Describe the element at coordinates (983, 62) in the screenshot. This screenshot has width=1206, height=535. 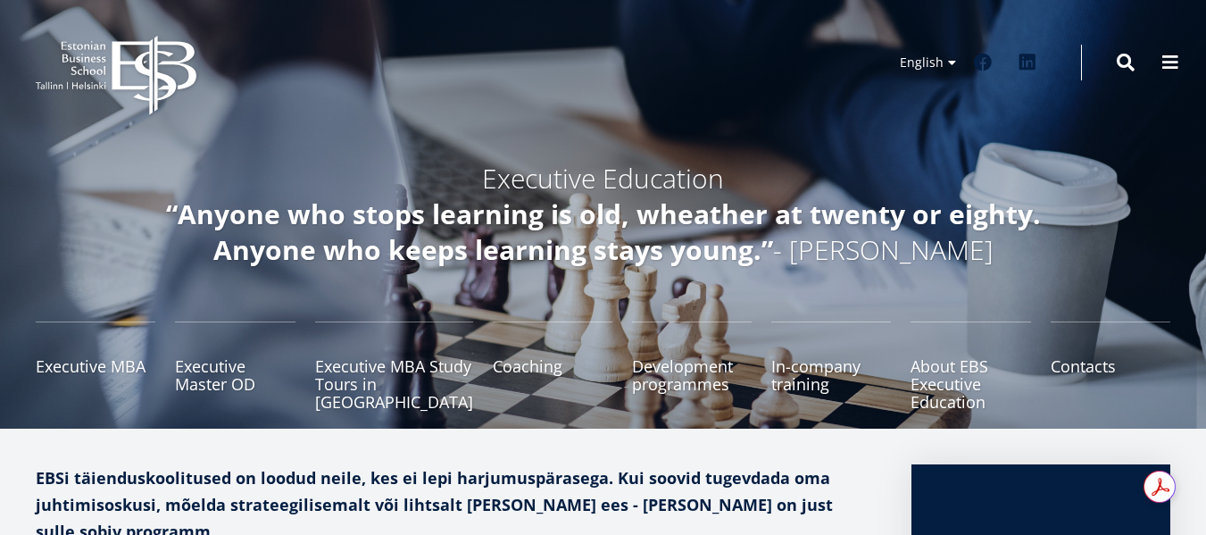
I see `a: Facebook` at that location.